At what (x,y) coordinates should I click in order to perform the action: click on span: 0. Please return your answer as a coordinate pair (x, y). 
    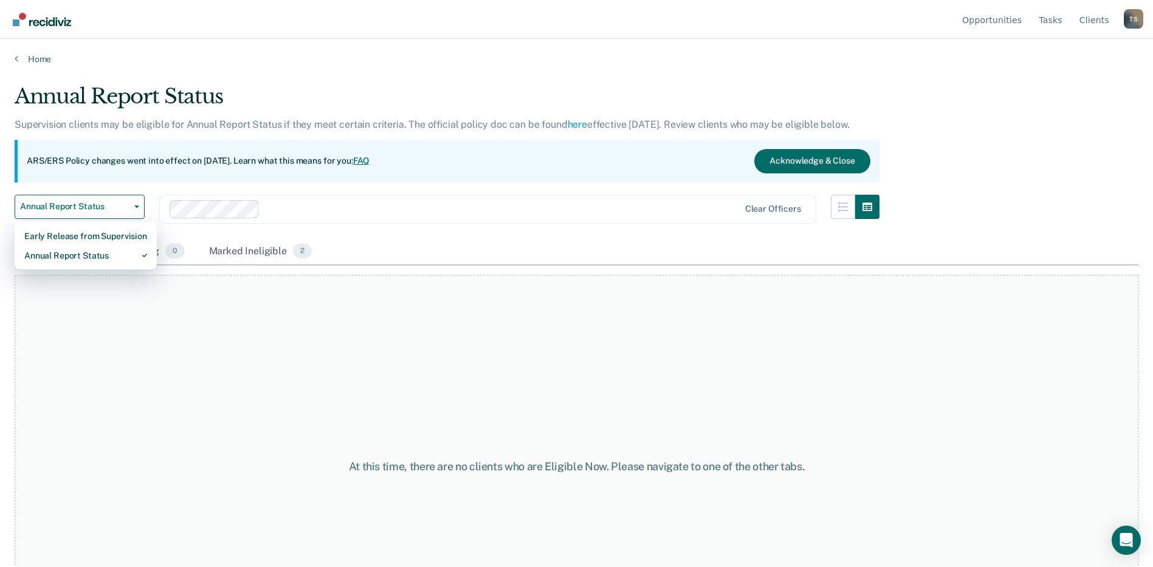
    Looking at the image, I should click on (175, 251).